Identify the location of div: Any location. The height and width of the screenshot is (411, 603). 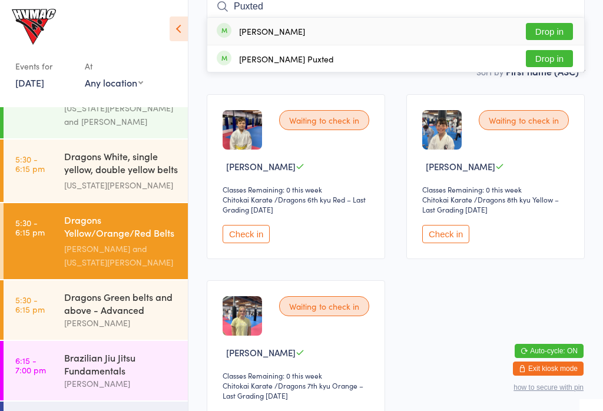
(114, 82).